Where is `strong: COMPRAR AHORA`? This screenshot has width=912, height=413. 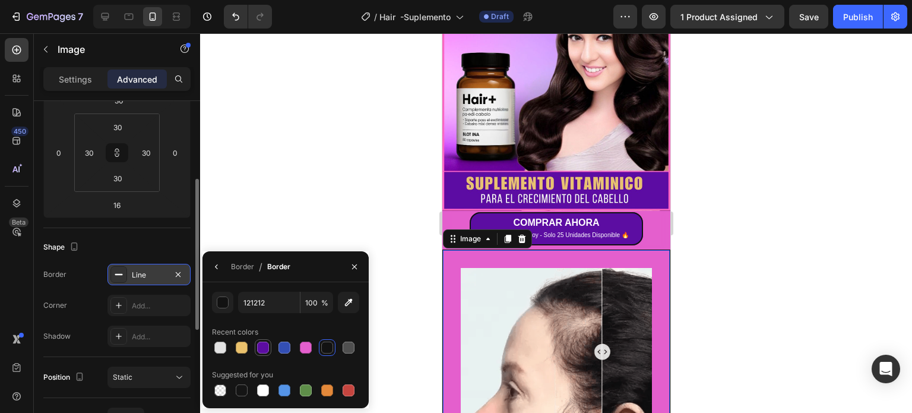 strong: COMPRAR AHORA is located at coordinates (113, 189).